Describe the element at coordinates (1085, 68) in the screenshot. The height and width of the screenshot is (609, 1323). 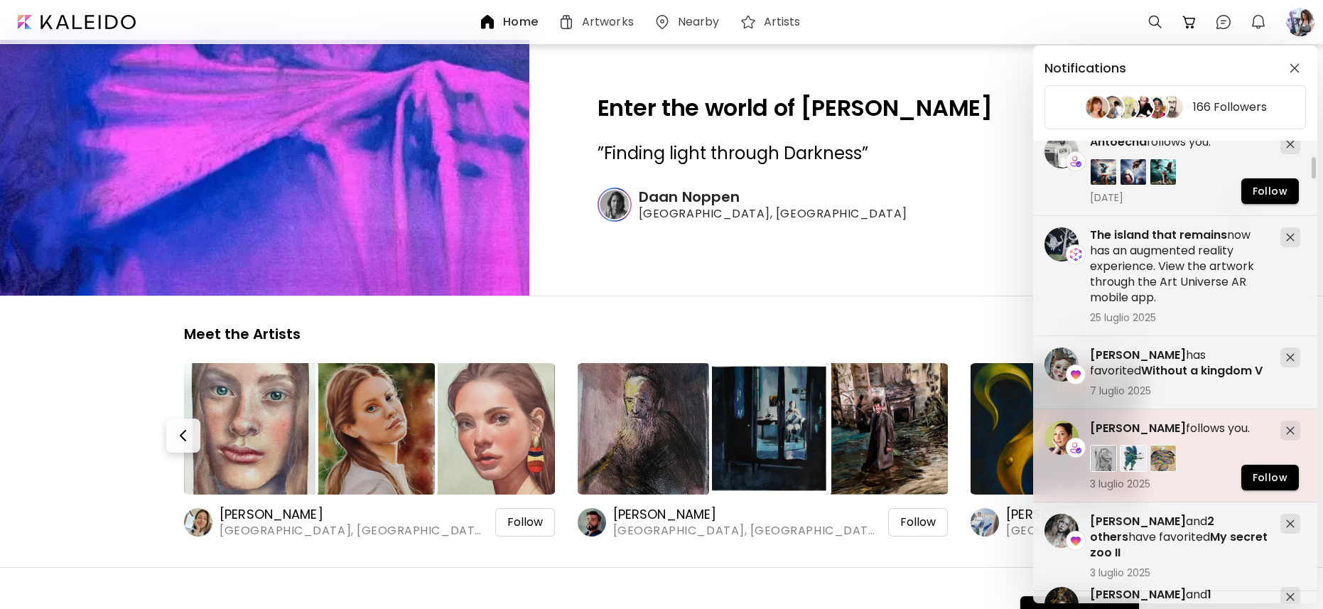
I see `h5: Notifications` at that location.